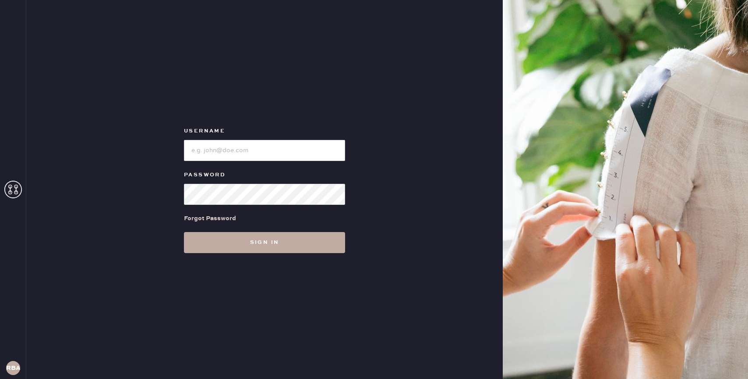 The image size is (748, 379). Describe the element at coordinates (210, 218) in the screenshot. I see `a: Forgot Password` at that location.